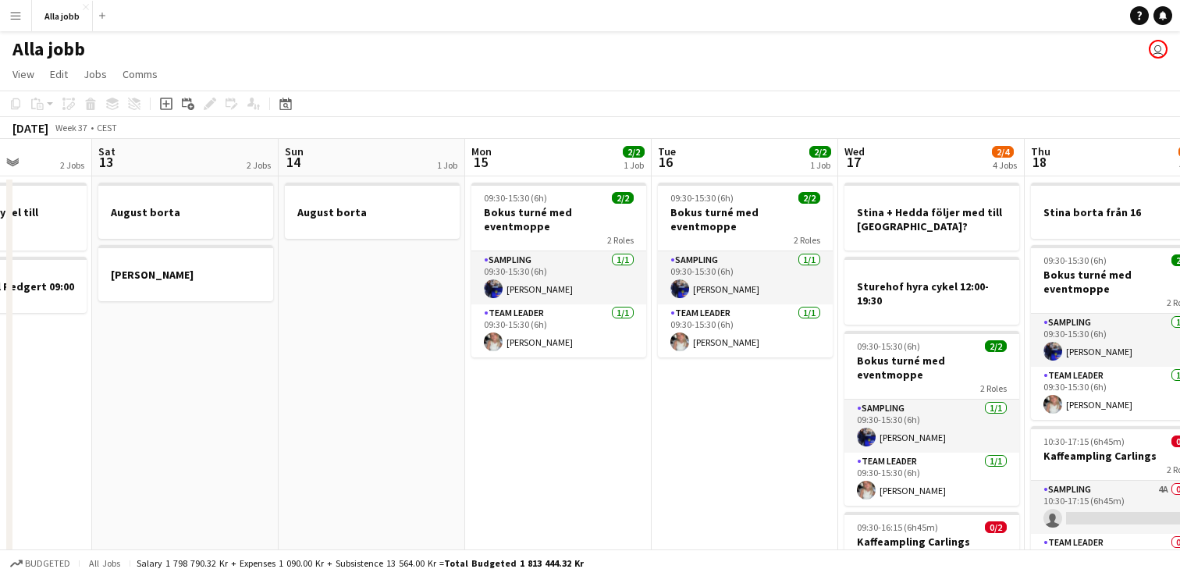  I want to click on span: Mon, so click(481, 151).